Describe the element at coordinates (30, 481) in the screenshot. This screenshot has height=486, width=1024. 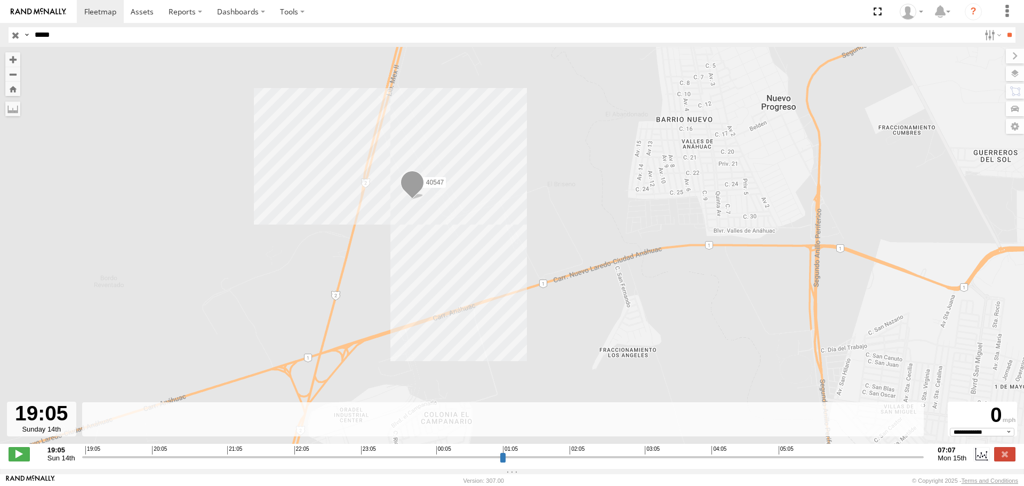
I see `a: Visit our Website` at that location.